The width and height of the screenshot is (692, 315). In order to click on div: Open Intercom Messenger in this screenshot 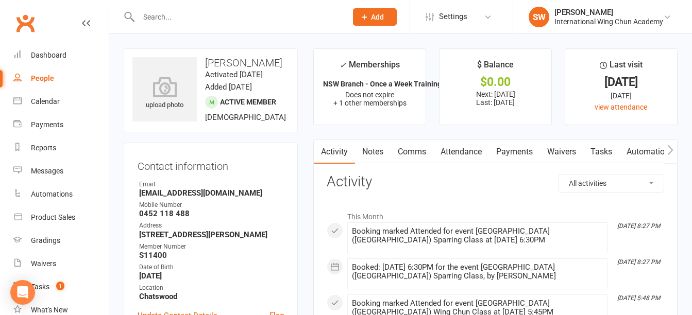, I will do `click(23, 293)`.